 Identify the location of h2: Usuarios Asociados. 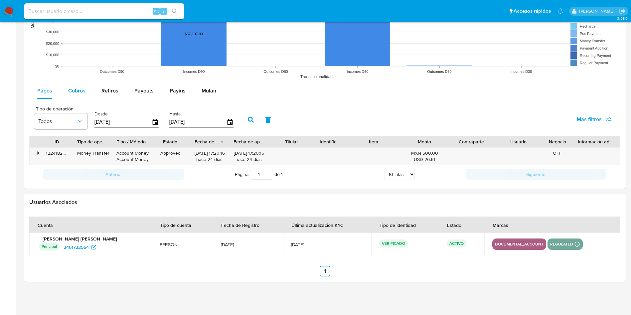
(324, 202).